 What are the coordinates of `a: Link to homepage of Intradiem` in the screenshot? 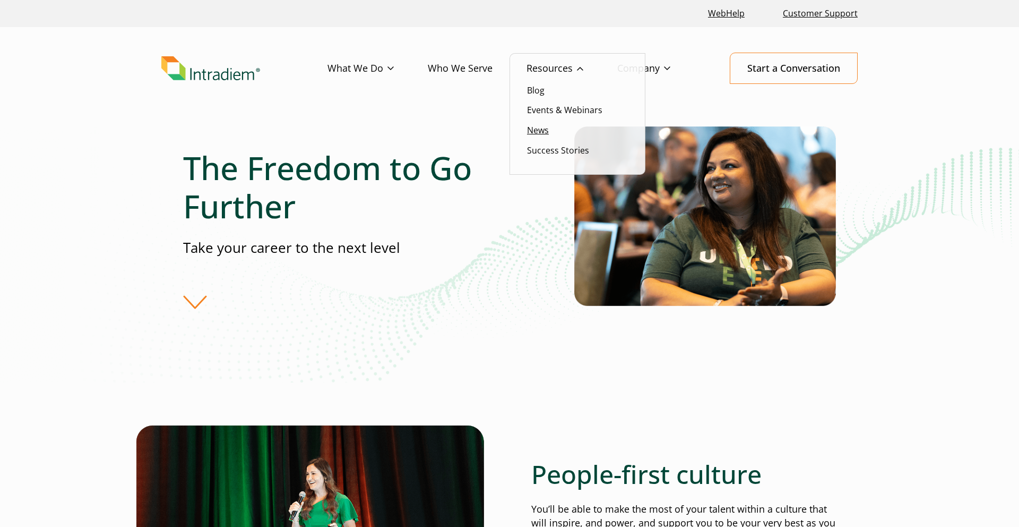 It's located at (244, 68).